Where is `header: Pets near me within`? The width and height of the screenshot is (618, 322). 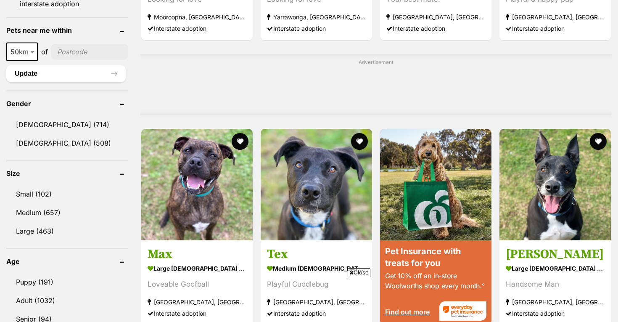
header: Pets near me within is located at coordinates (67, 30).